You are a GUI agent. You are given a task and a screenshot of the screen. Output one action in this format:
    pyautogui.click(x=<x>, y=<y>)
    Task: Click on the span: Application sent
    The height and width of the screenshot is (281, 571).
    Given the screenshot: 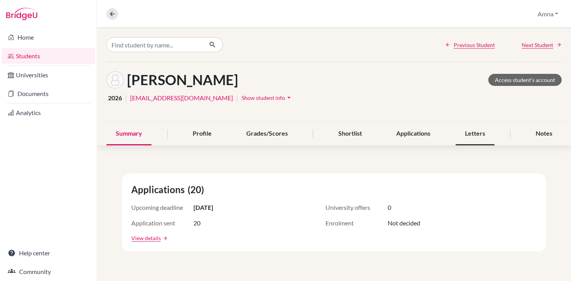 What is the action you would take?
    pyautogui.click(x=162, y=223)
    